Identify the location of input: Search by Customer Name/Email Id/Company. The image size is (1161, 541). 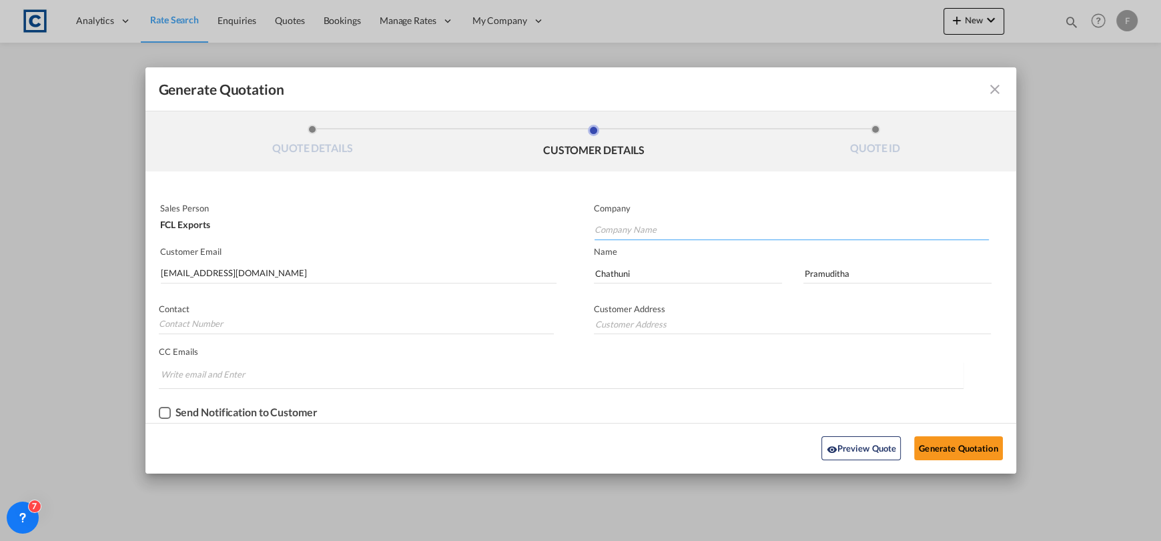
(359, 274).